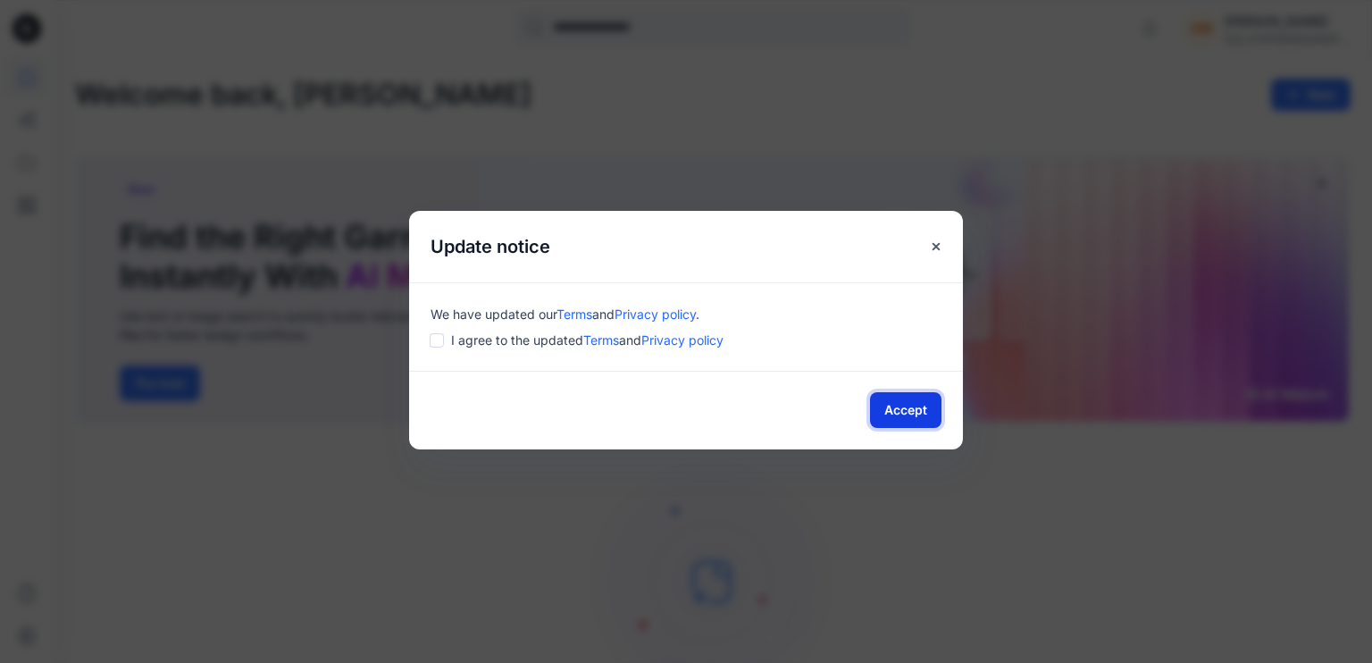 This screenshot has height=663, width=1372. What do you see at coordinates (587, 339) in the screenshot?
I see `span: I agree to the updated` at bounding box center [587, 339].